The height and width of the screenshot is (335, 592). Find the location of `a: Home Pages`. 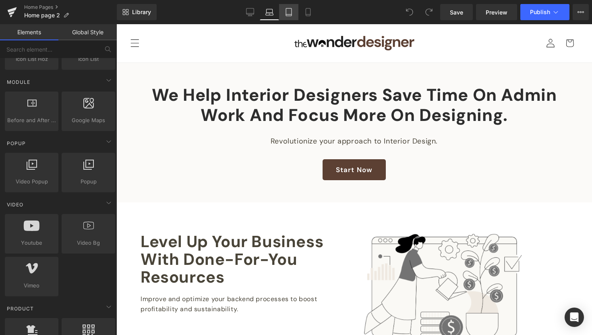

a: Home Pages is located at coordinates (70, 7).